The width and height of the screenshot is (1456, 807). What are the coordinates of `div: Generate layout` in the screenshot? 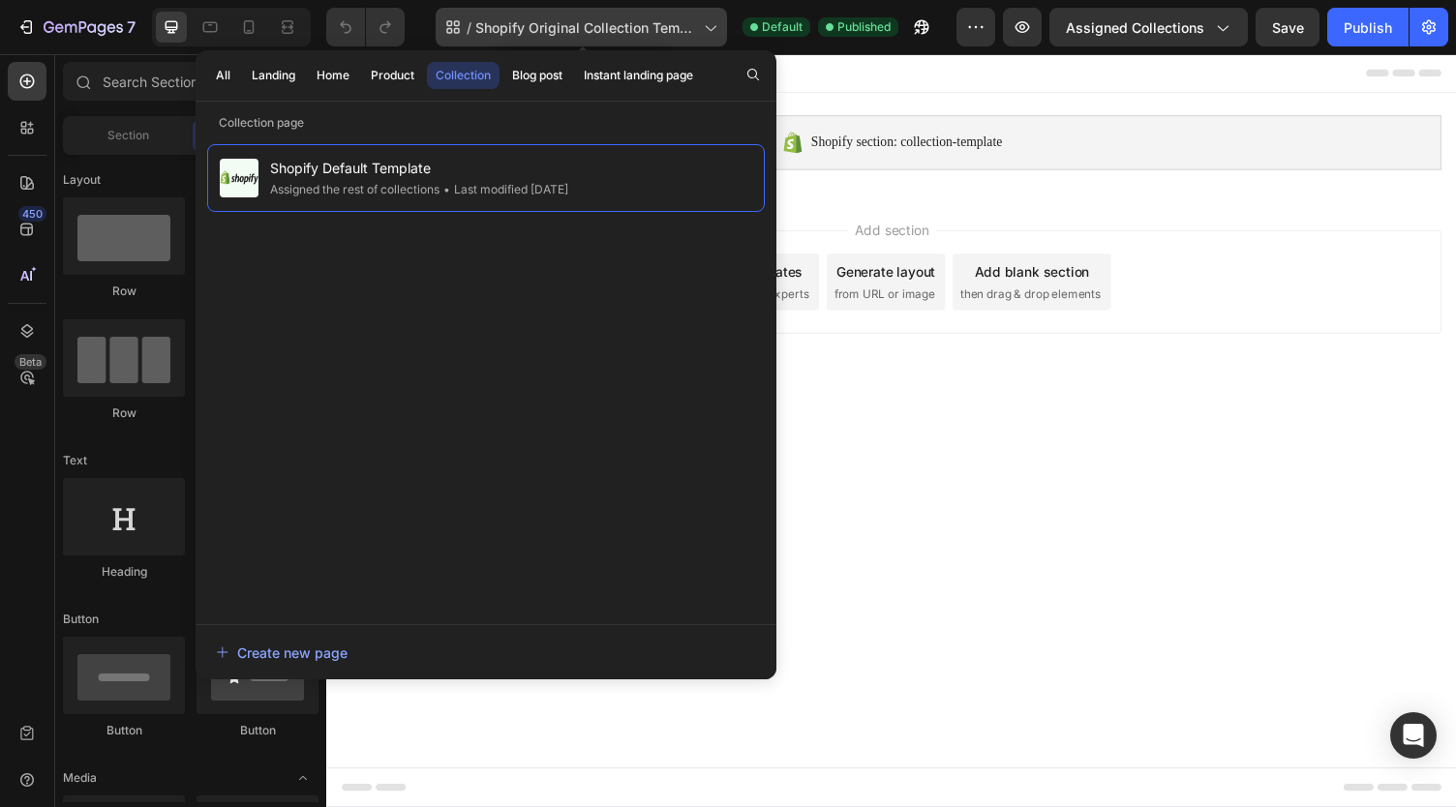 It's located at (575, 224).